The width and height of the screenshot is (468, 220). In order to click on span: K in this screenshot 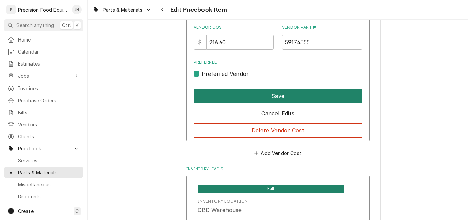, I will do `click(77, 25)`.